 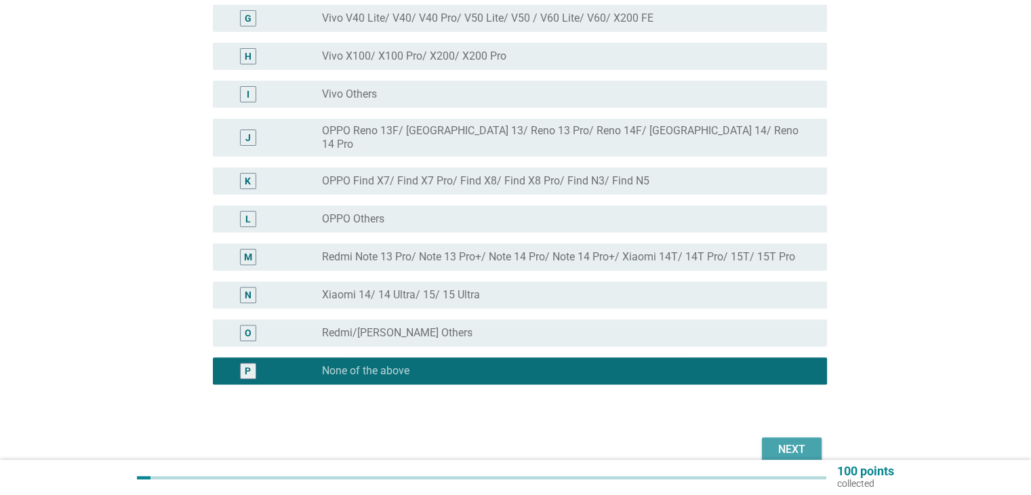 What do you see at coordinates (248, 257) in the screenshot?
I see `div: M` at bounding box center [248, 257].